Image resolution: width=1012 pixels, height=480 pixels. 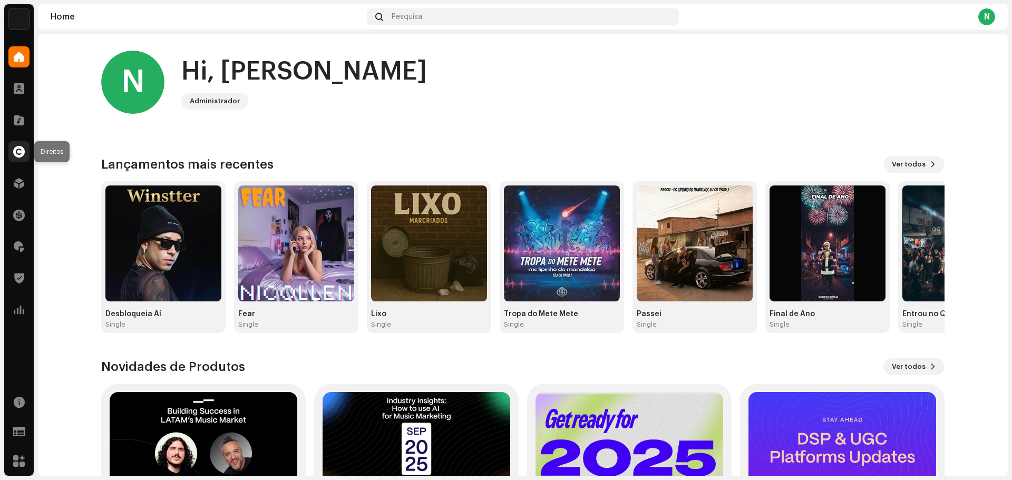 I want to click on img: 8d39d27a-7c13-448e-bf82-9b1a513a4e58, so click(x=695, y=244).